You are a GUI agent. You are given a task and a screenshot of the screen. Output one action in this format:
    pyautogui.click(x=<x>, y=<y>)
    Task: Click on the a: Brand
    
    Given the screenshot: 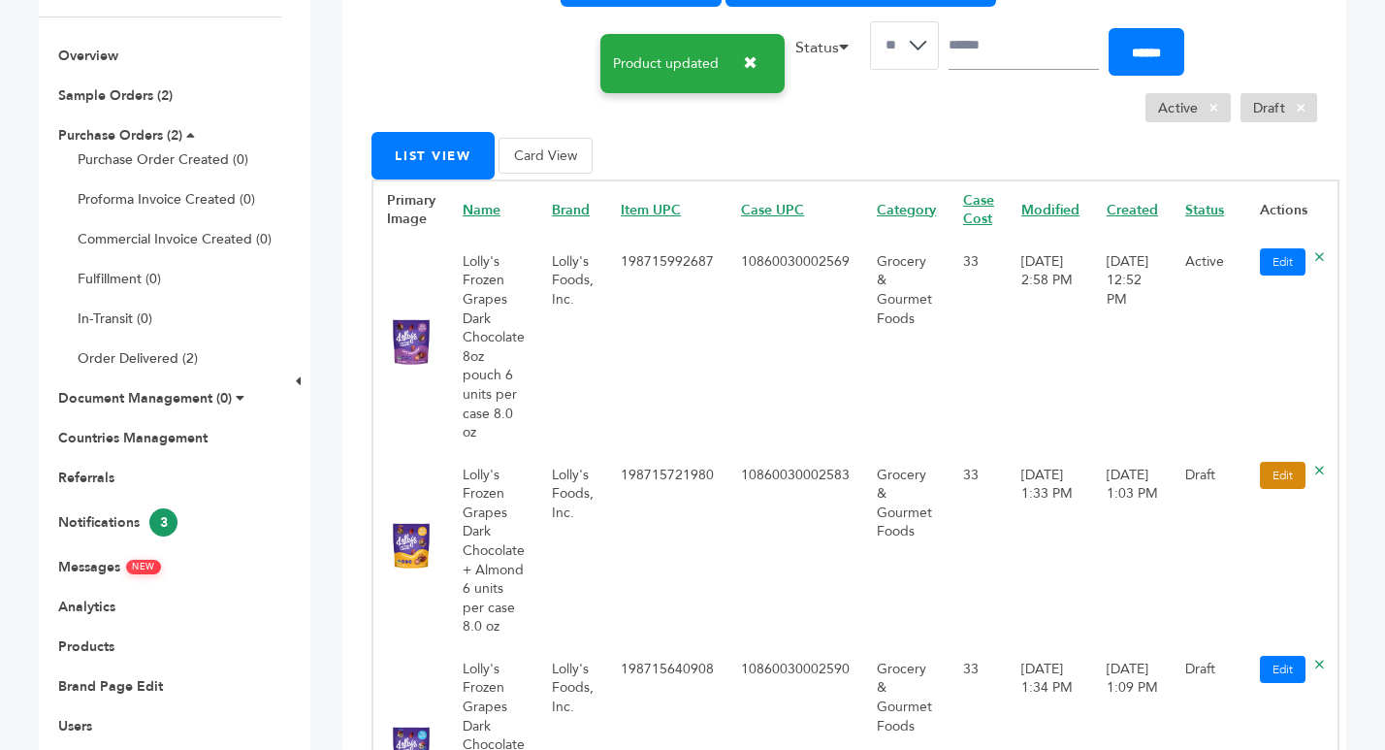 What is the action you would take?
    pyautogui.click(x=570, y=210)
    